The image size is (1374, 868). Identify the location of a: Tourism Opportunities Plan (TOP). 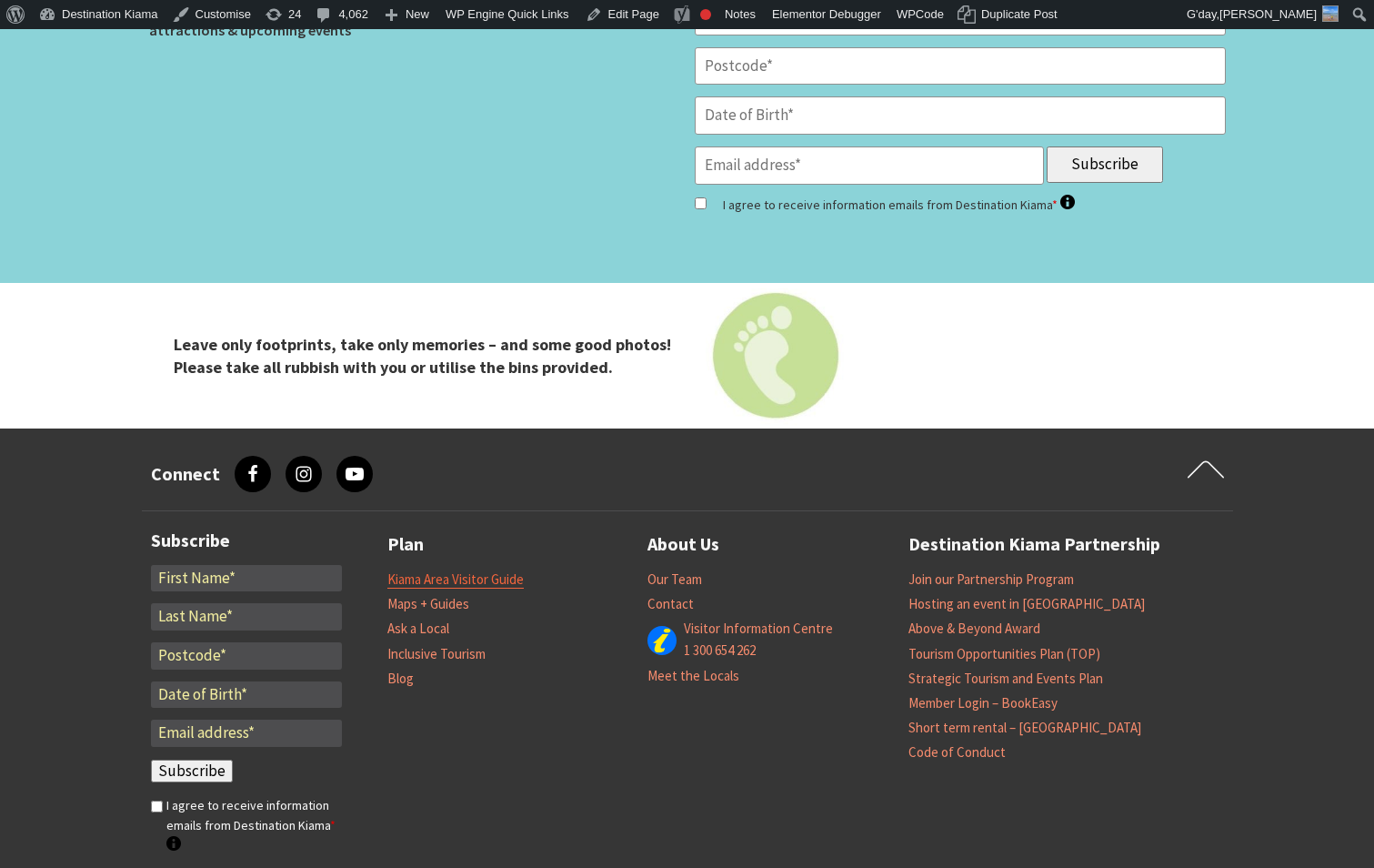
(1005, 654).